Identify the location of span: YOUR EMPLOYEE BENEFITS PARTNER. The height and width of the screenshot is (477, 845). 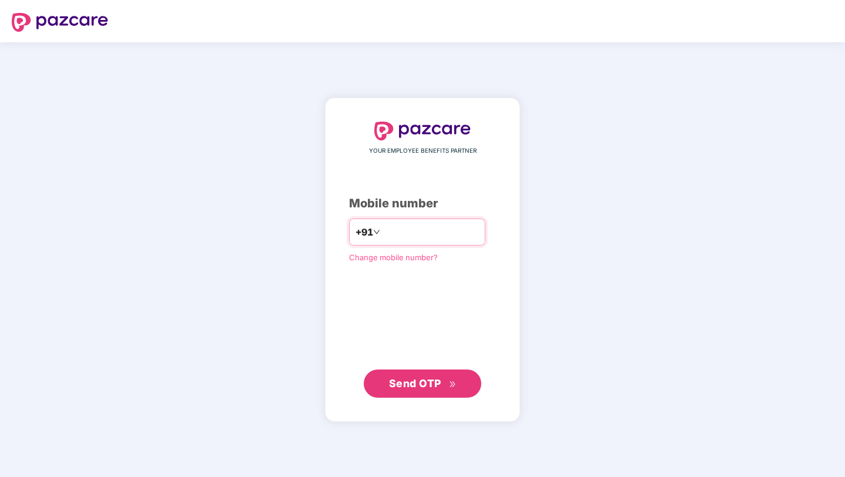
(423, 151).